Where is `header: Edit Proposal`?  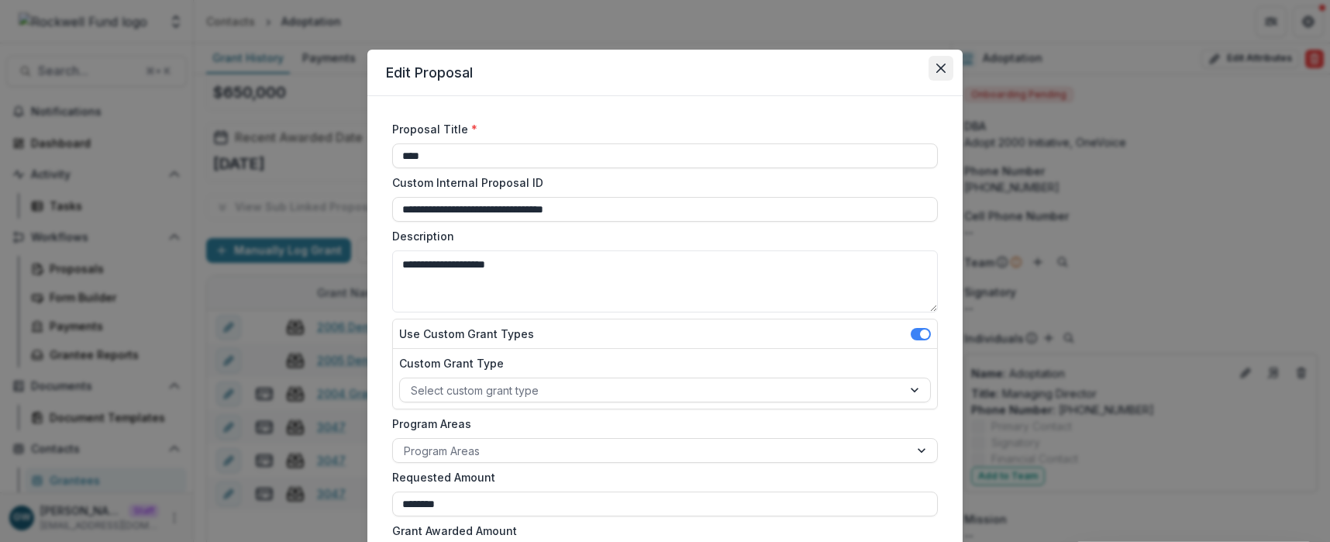
header: Edit Proposal is located at coordinates (665, 73).